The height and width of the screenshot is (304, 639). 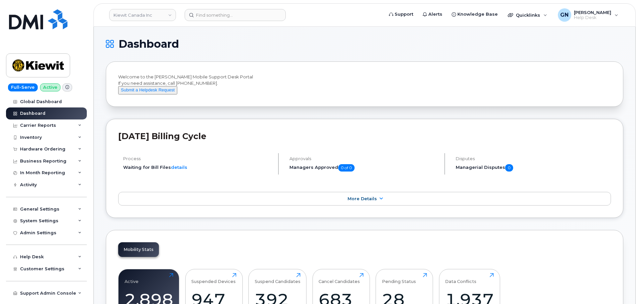 I want to click on a: Submit a Helpdesk Request, so click(x=148, y=90).